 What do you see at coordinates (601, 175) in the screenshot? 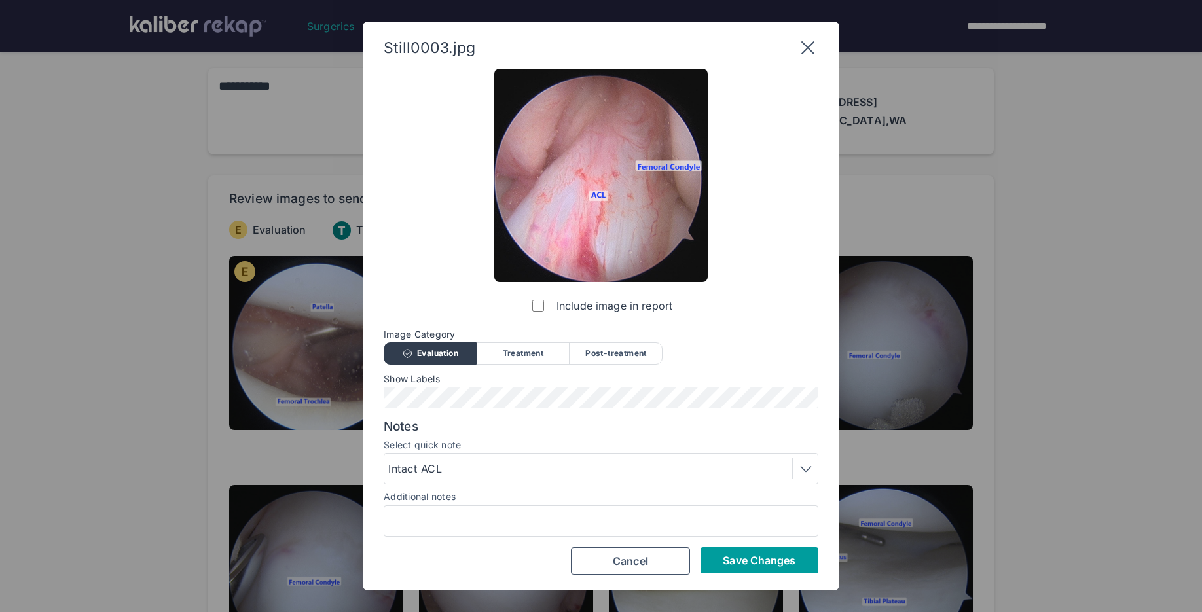
I see `img: Still0003.jpg` at bounding box center [601, 175].